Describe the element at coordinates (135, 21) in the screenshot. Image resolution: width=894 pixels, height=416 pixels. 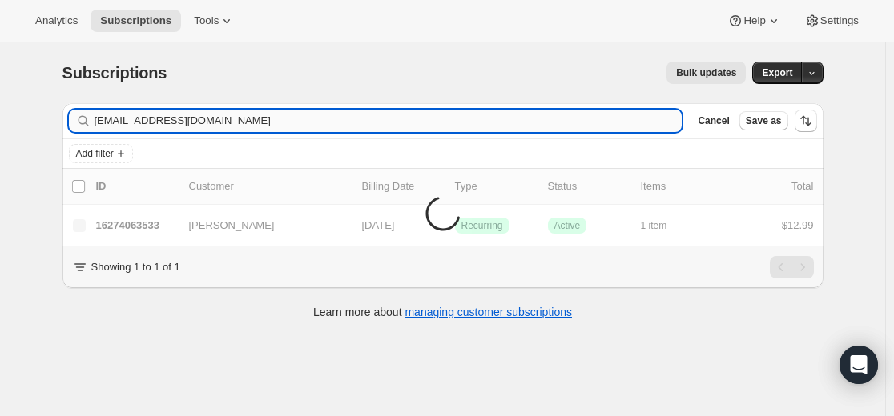
I see `button: Subscriptions` at that location.